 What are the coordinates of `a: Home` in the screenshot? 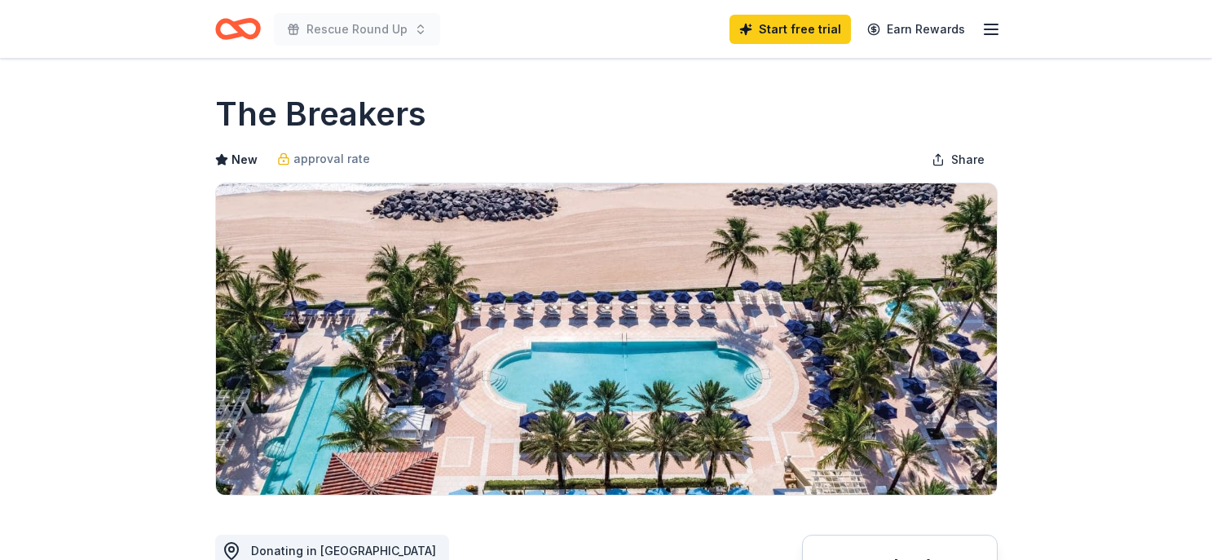 It's located at (238, 29).